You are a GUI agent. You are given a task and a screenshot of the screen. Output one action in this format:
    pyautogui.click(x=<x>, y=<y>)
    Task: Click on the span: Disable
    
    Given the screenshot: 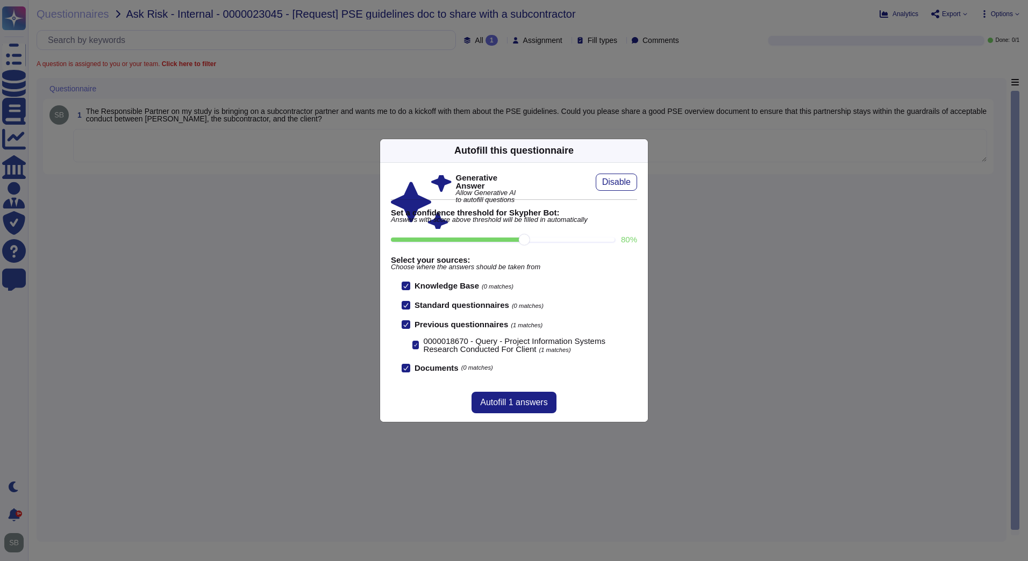 What is the action you would take?
    pyautogui.click(x=616, y=182)
    